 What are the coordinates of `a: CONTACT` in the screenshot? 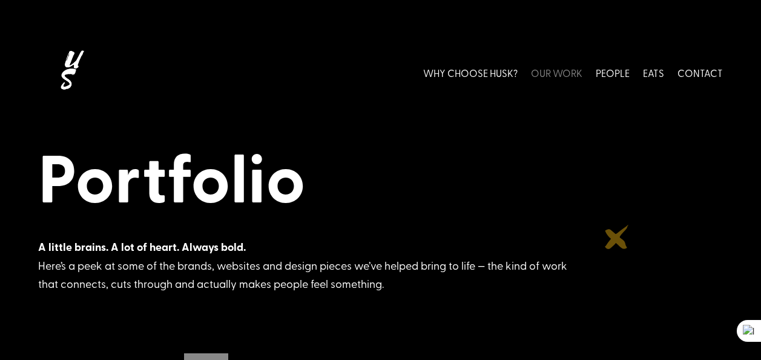 It's located at (700, 72).